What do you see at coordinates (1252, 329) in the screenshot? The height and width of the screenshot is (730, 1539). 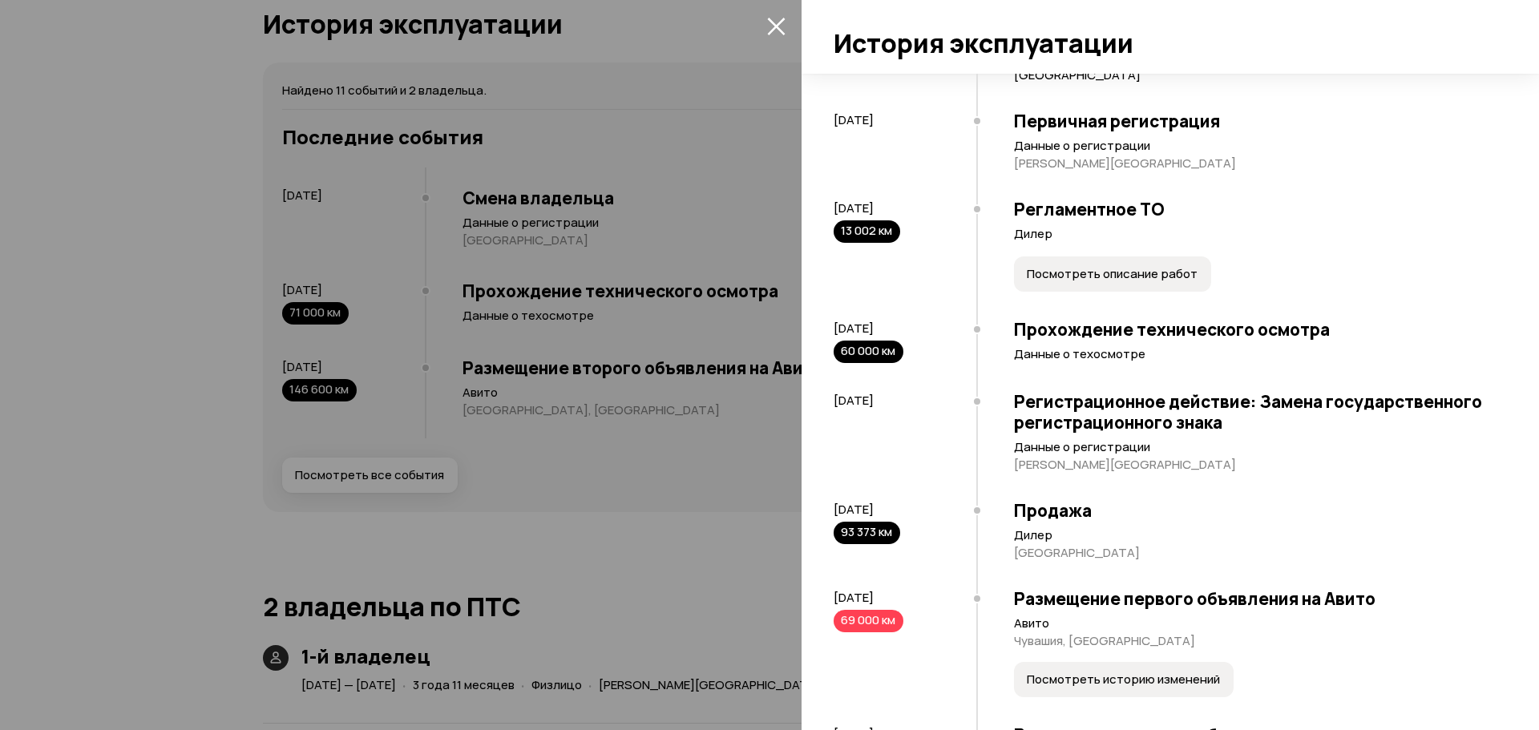 I see `h3: Прохождение технического осмотра` at bounding box center [1252, 329].